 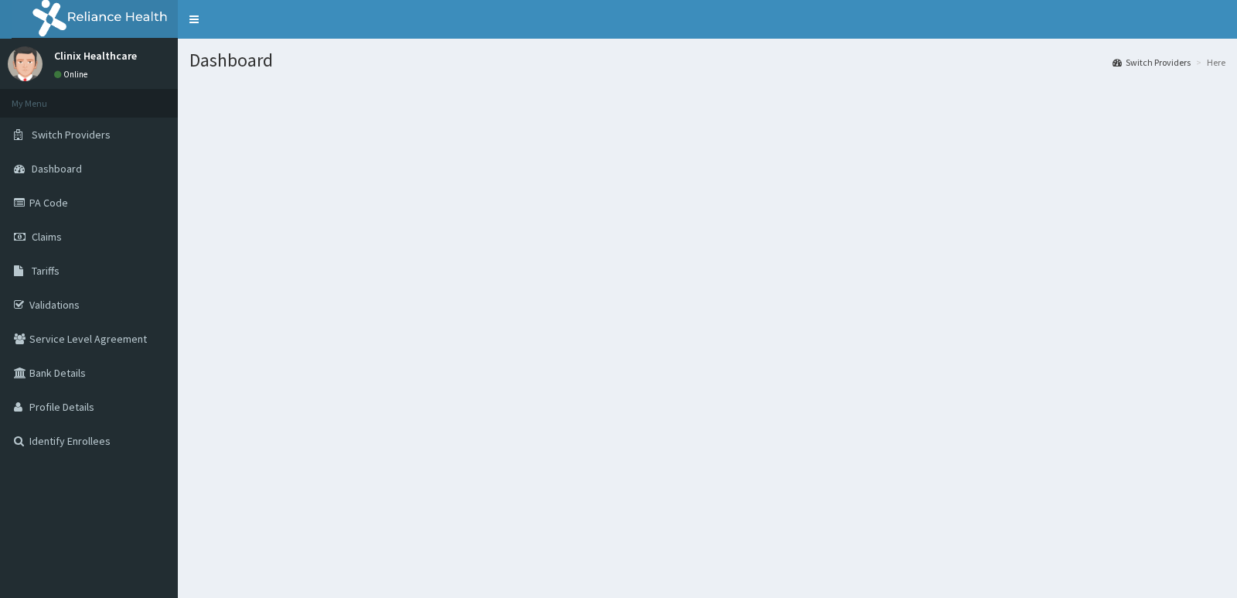 I want to click on img: User Image, so click(x=25, y=63).